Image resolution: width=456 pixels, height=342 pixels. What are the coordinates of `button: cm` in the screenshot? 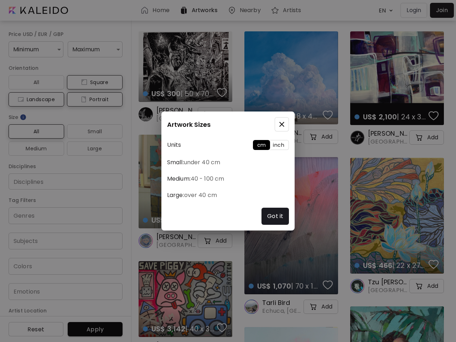 It's located at (262, 145).